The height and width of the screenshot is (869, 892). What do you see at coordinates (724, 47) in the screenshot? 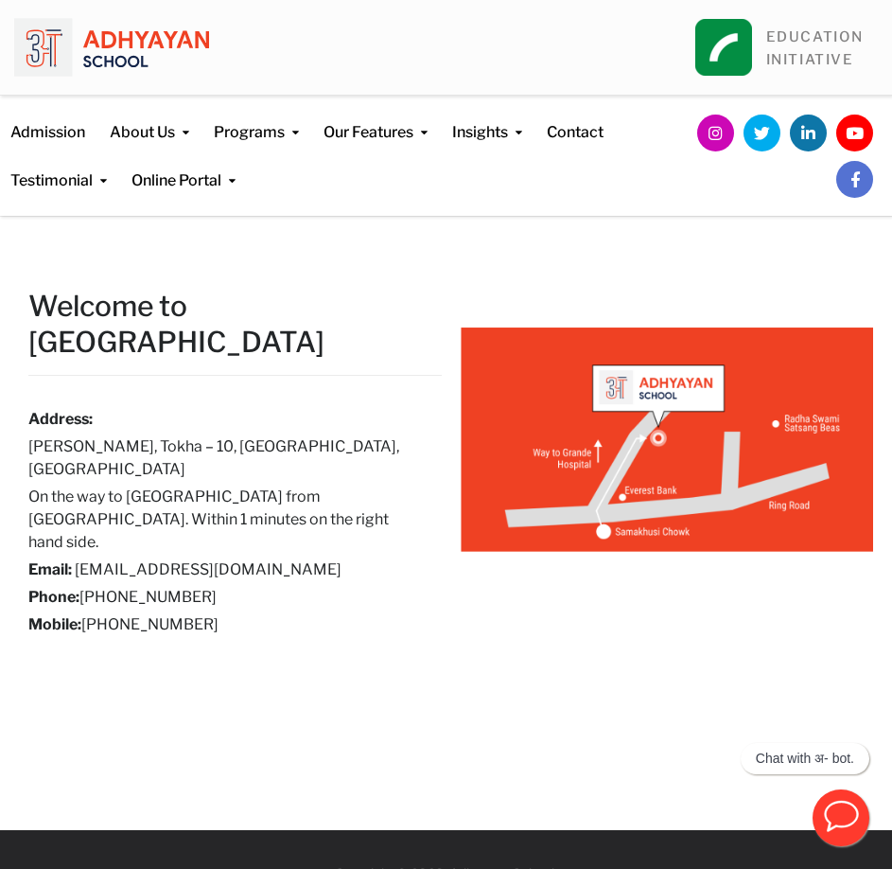
I see `img: square_leapfrog` at bounding box center [724, 47].